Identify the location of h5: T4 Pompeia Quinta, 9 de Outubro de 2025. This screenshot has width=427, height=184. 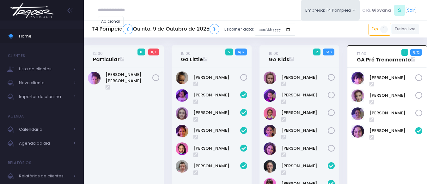
(155, 29).